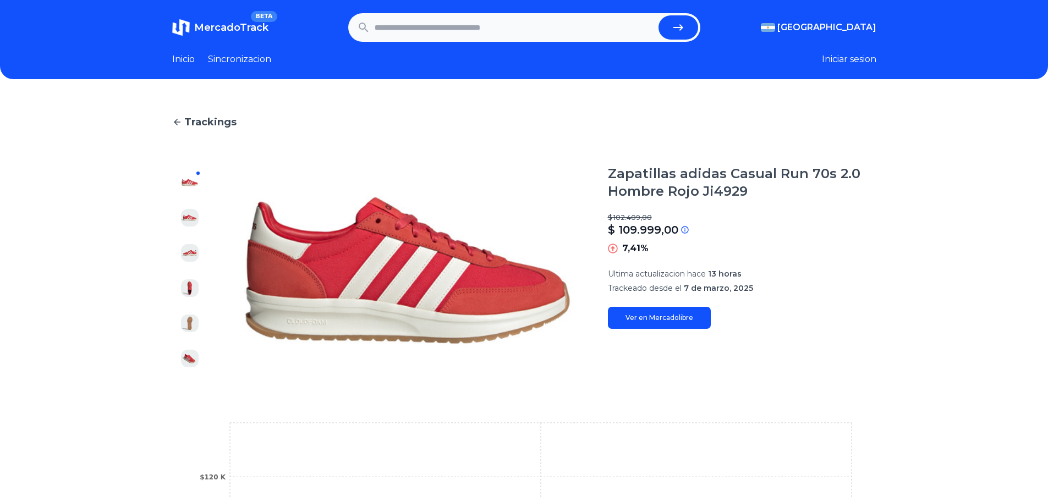 Image resolution: width=1048 pixels, height=497 pixels. I want to click on img: Argentina, so click(768, 28).